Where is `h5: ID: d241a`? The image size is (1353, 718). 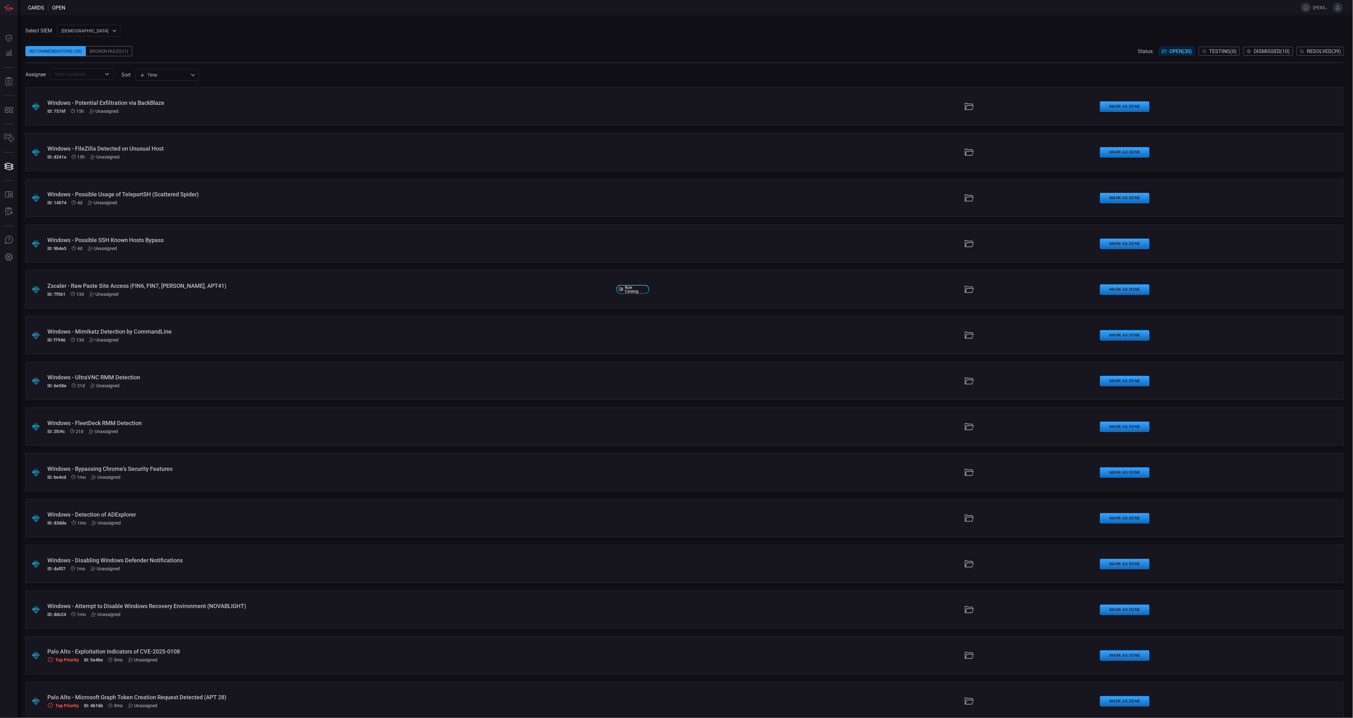
h5: ID: d241a is located at coordinates (57, 157).